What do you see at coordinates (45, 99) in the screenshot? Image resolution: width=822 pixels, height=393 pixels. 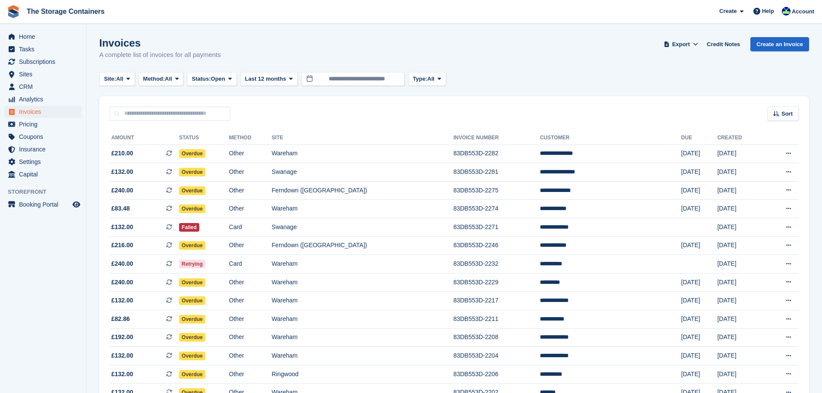 I see `span: Analytics` at bounding box center [45, 99].